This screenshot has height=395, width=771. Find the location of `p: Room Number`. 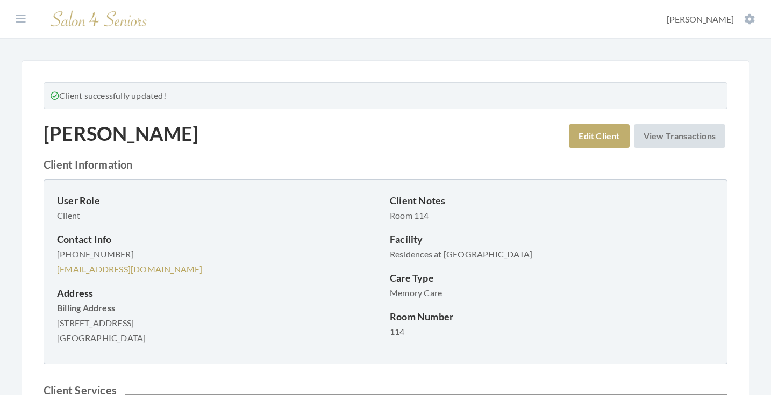

p: Room Number is located at coordinates (552, 317).